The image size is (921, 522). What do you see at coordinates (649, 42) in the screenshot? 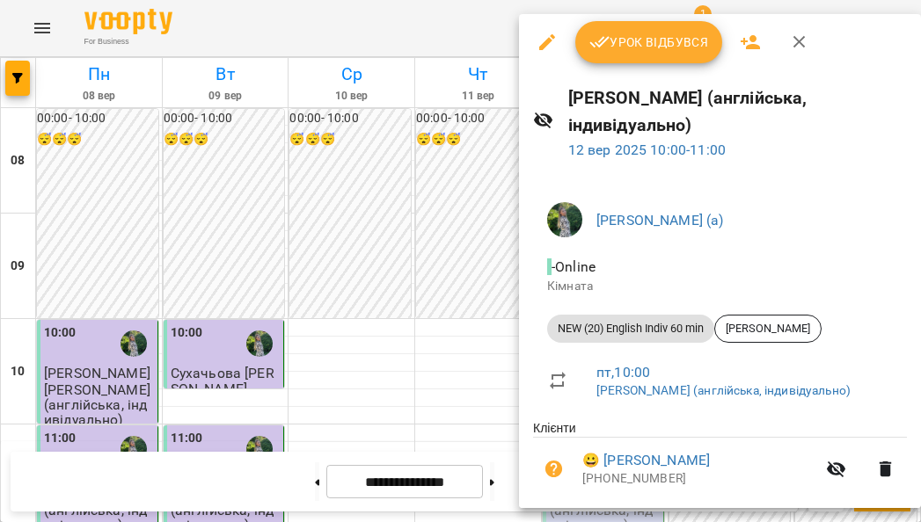
I see `button: Урок відбувся` at bounding box center [649, 42].